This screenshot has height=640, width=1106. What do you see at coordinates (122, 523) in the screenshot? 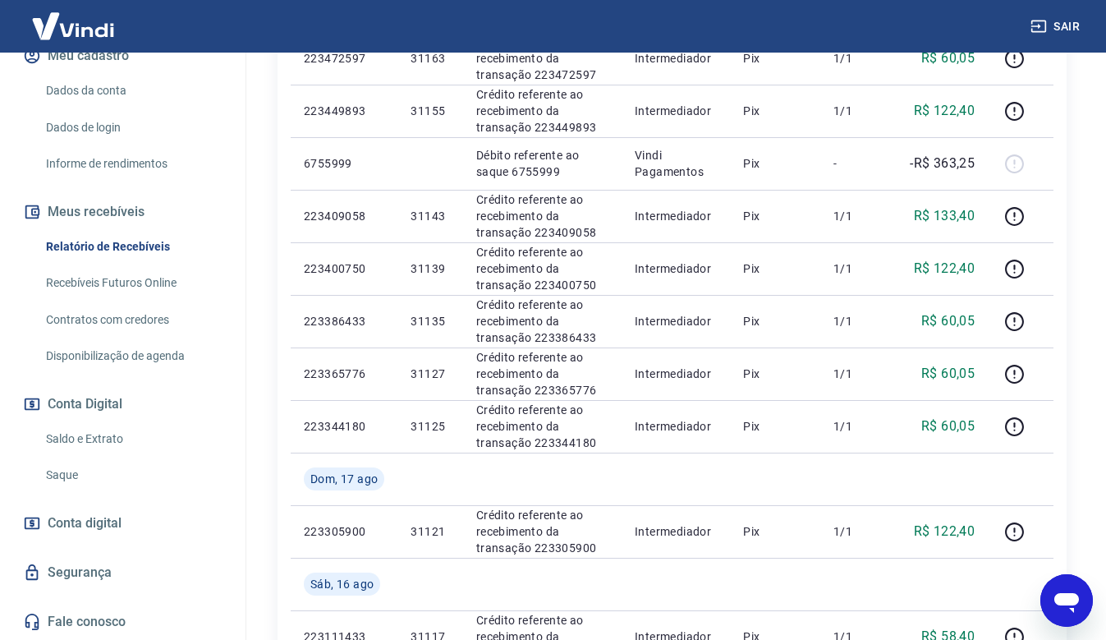
I see `a: Conta digital` at bounding box center [122, 523].